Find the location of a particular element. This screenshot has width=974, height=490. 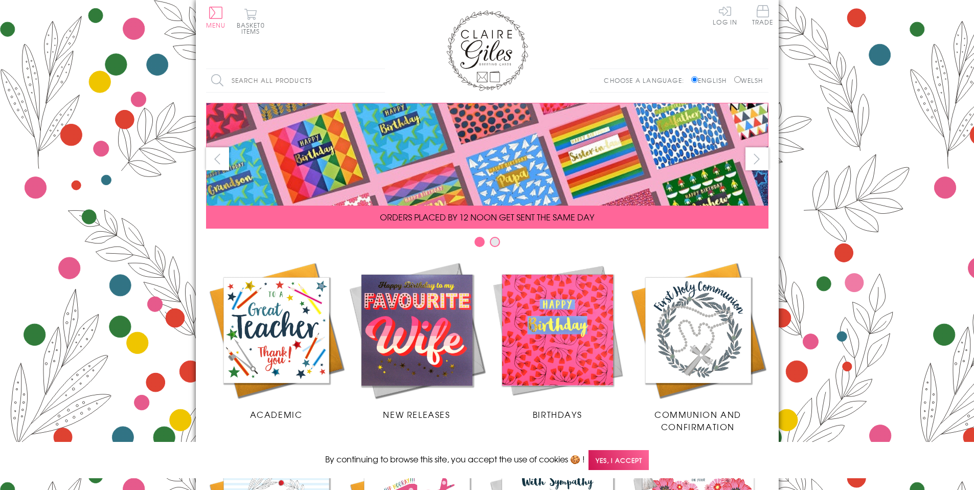

button: Carousel Page 2 is located at coordinates (495, 242).